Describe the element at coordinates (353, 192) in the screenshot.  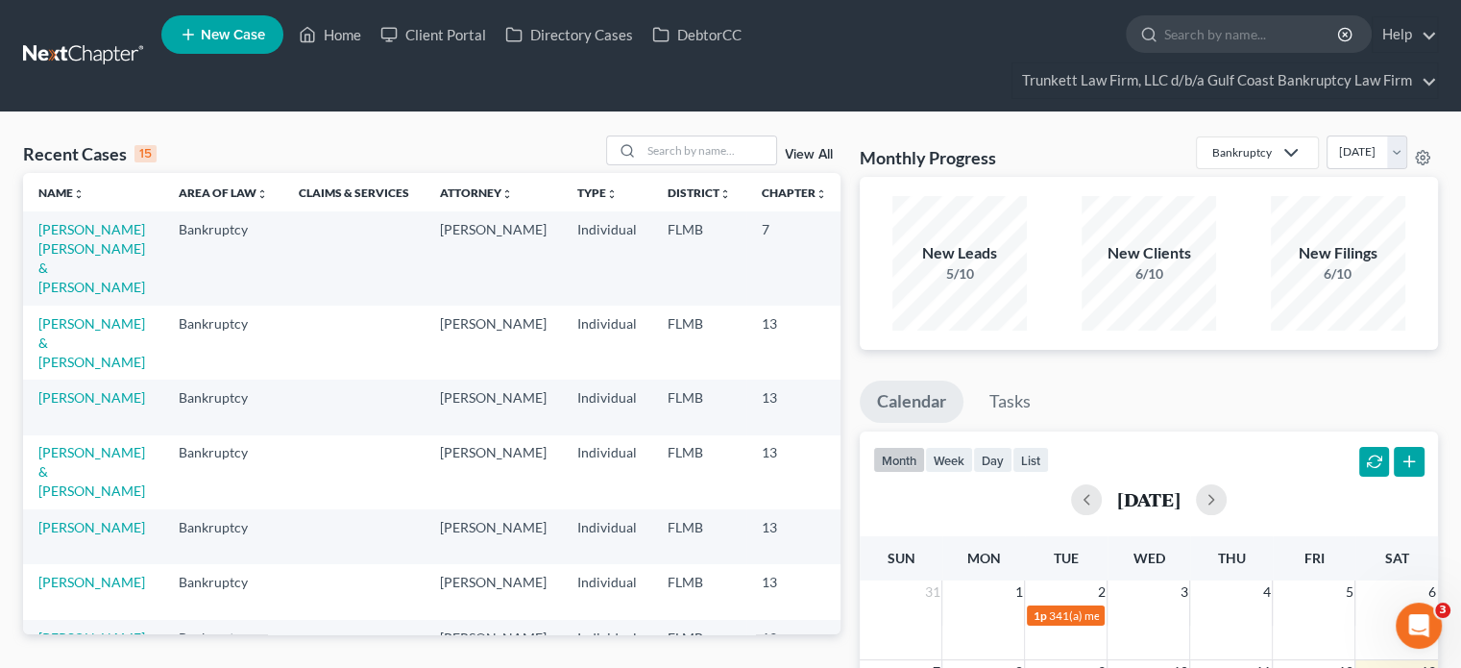
I see `th: Claims & Services` at that location.